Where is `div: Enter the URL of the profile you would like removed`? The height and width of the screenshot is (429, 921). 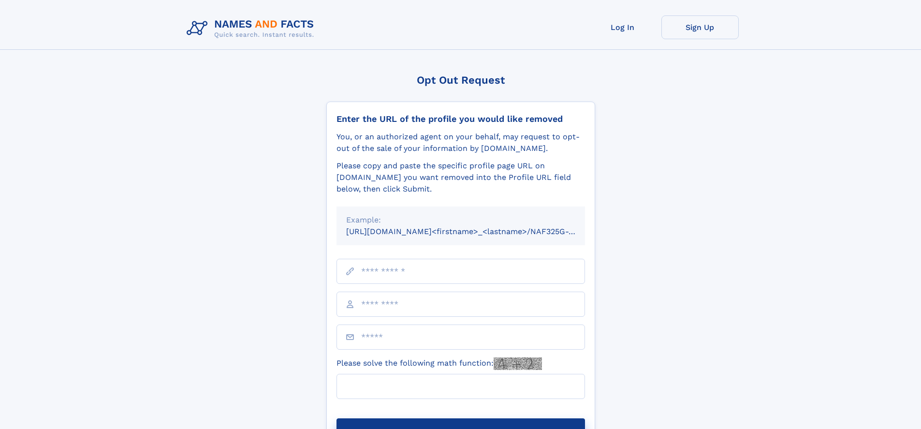
div: Enter the URL of the profile you would like removed is located at coordinates (461, 119).